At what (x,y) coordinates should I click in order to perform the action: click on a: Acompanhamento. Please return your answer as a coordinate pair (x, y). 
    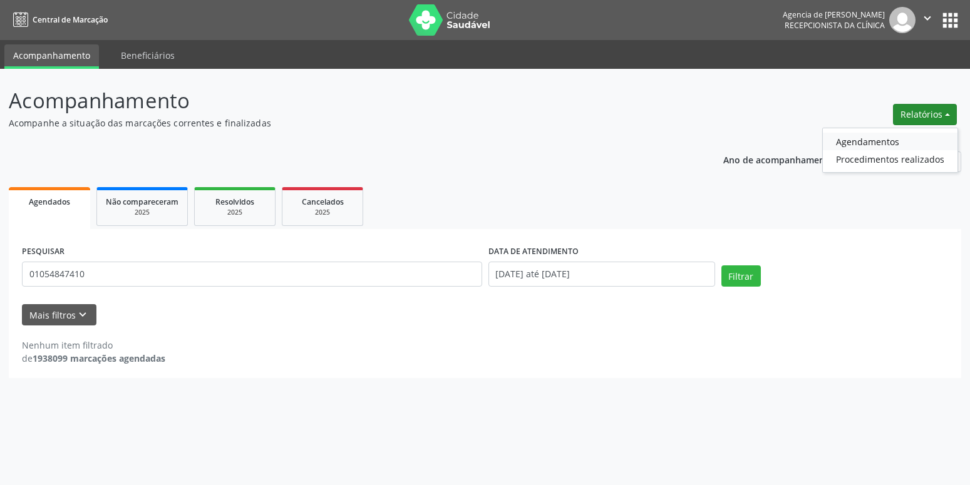
    Looking at the image, I should click on (51, 56).